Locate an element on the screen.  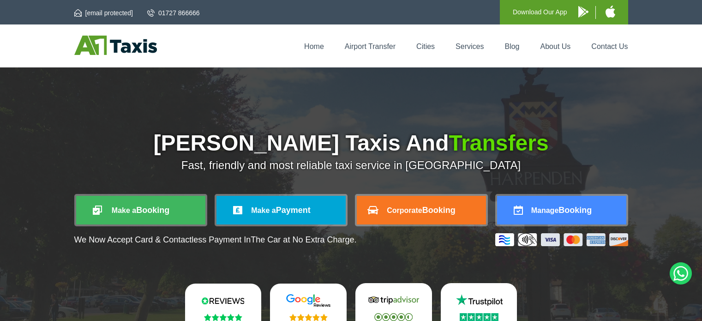
a: Cities is located at coordinates (426, 46).